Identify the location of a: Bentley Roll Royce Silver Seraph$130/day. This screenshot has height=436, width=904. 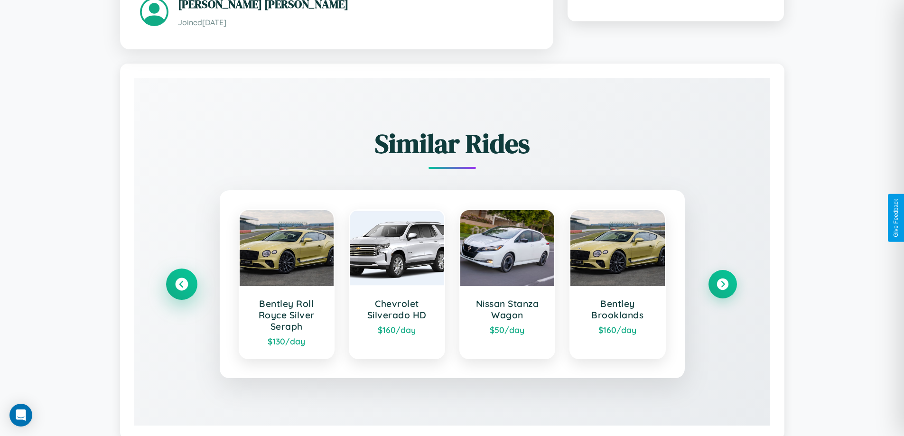
(287, 284).